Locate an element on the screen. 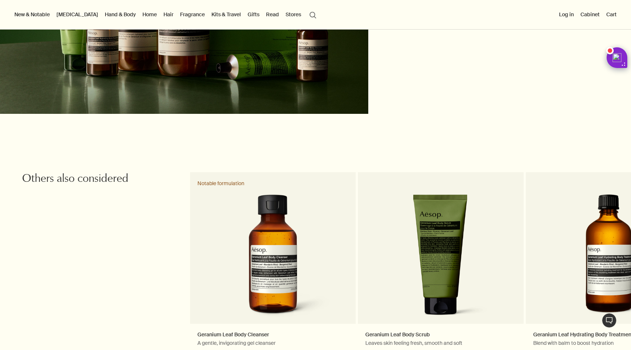 This screenshot has width=631, height=350. a: Home is located at coordinates (150, 14).